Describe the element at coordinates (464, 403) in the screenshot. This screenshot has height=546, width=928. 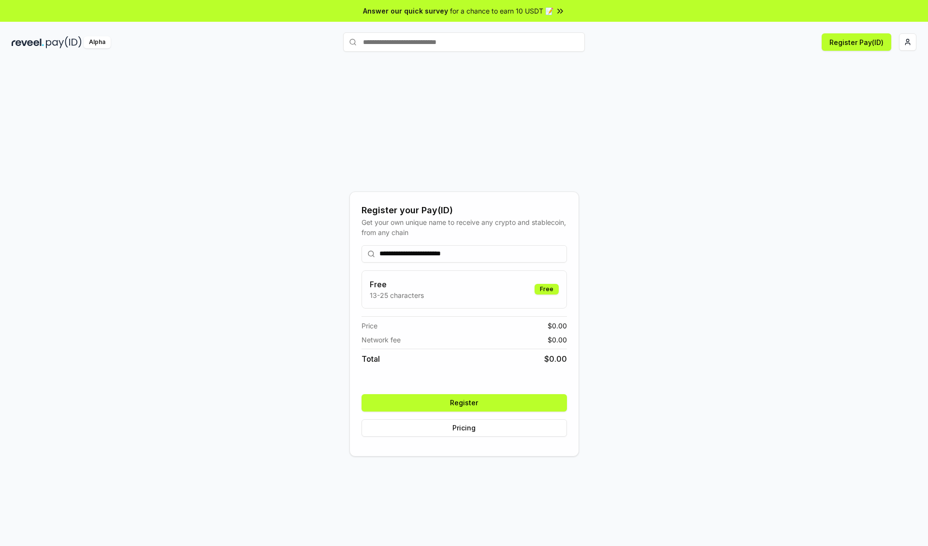
I see `button: Register` at that location.